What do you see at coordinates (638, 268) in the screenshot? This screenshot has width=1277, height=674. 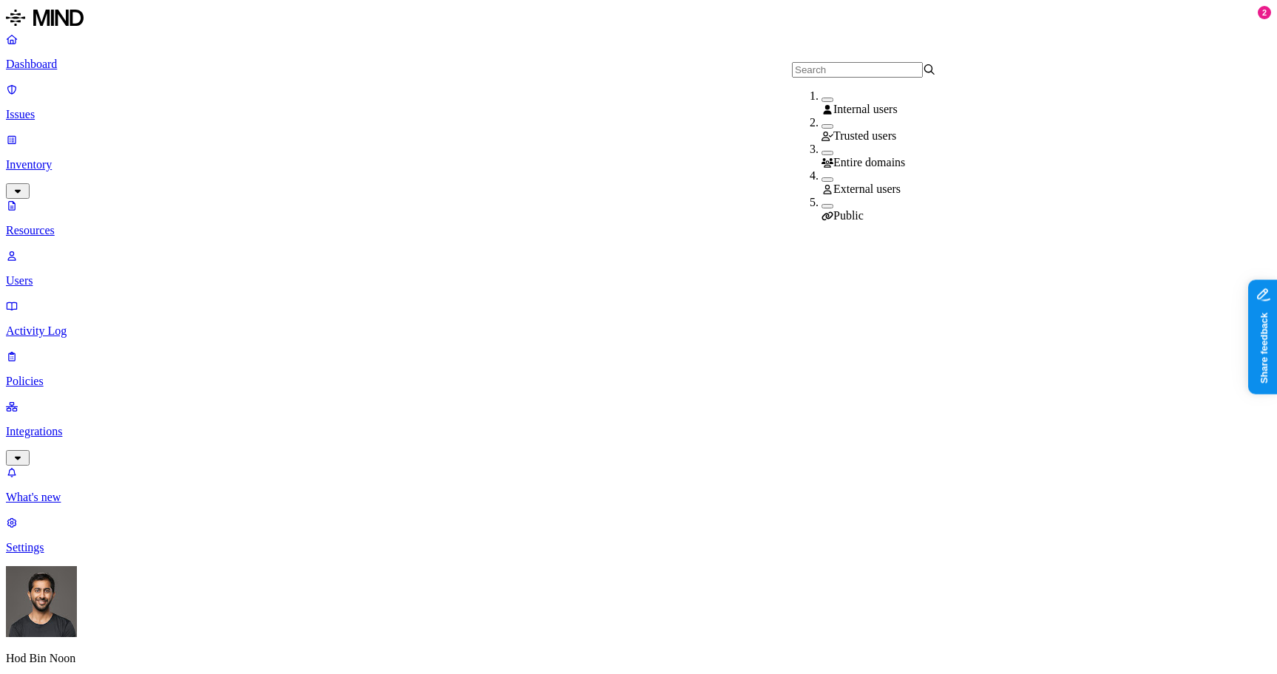 I see `a: Users` at bounding box center [638, 268].